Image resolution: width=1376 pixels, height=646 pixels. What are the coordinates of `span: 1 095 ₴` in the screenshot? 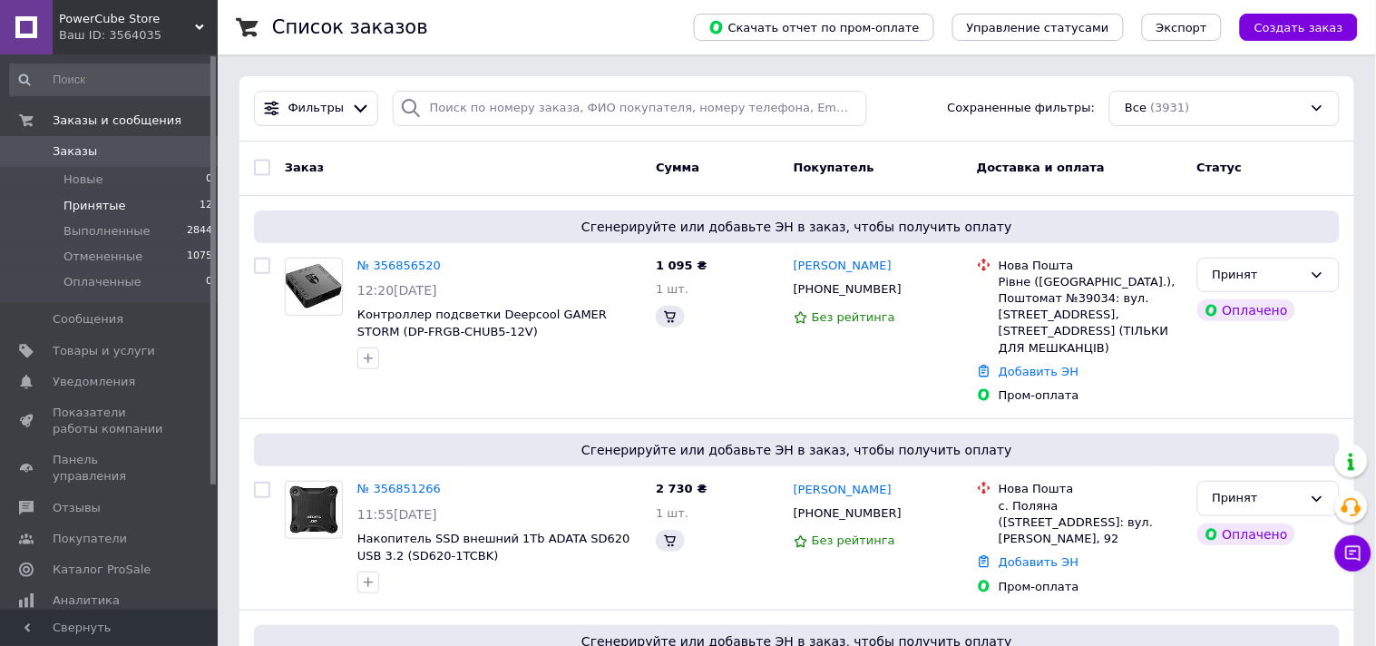 It's located at (681, 265).